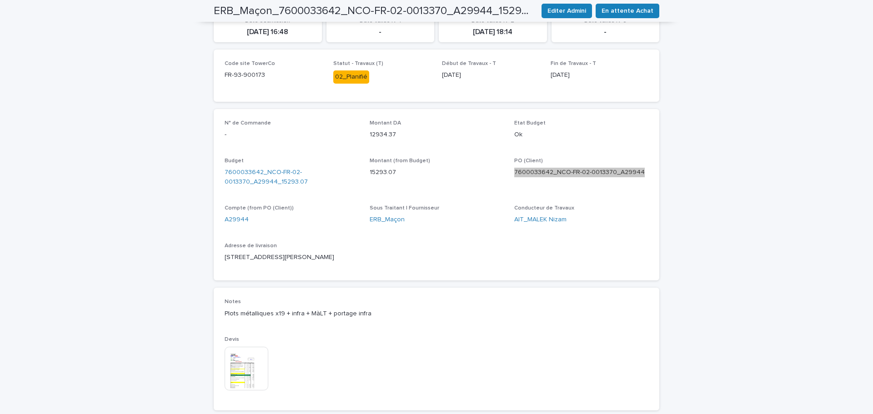 The image size is (873, 414). What do you see at coordinates (581, 135) in the screenshot?
I see `p: Ok` at bounding box center [581, 135].